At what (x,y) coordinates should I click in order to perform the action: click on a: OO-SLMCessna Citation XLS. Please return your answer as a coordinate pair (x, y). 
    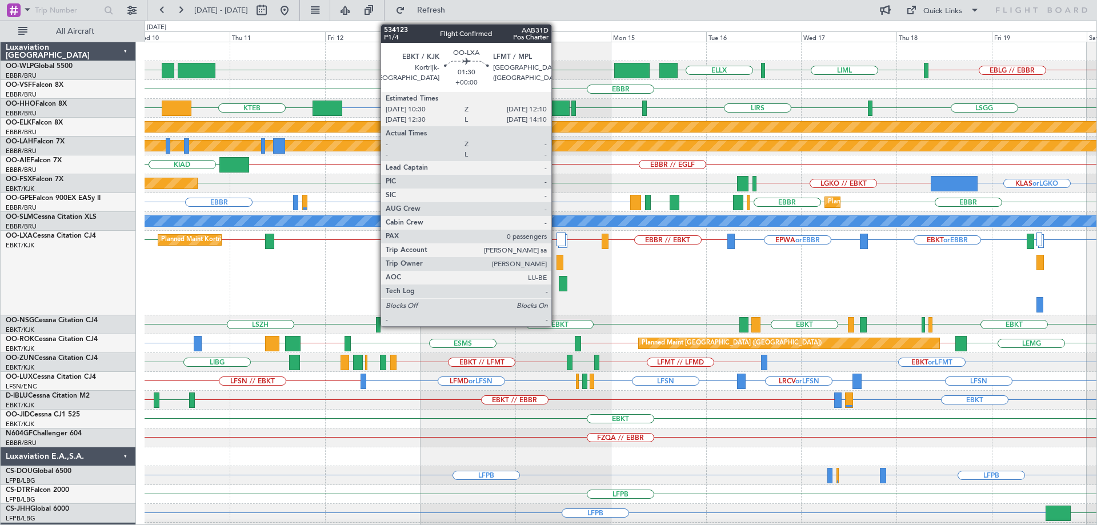
    Looking at the image, I should click on (51, 217).